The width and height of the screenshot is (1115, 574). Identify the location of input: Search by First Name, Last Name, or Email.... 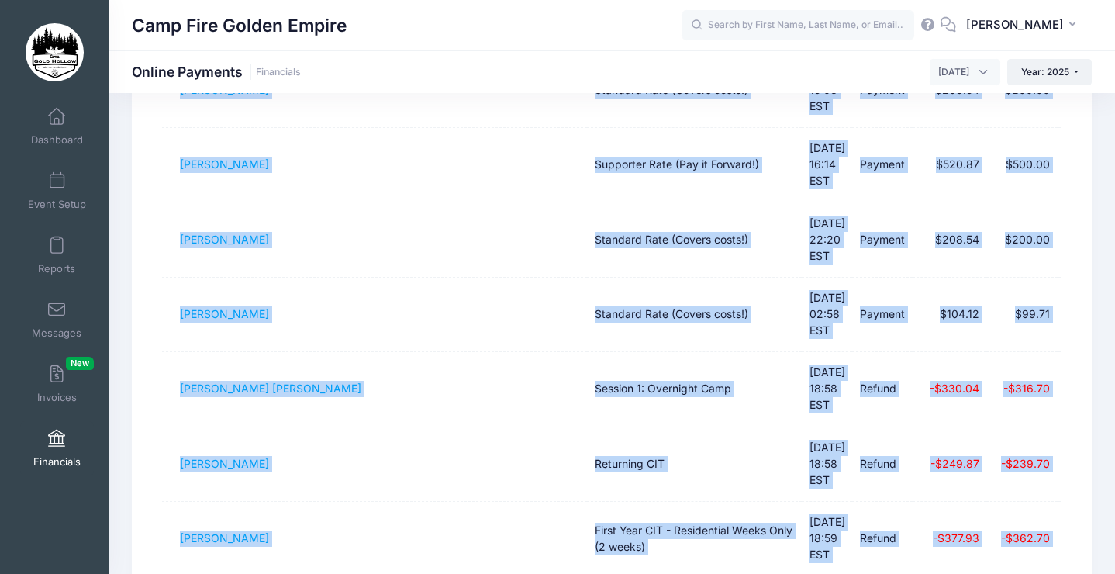
(798, 26).